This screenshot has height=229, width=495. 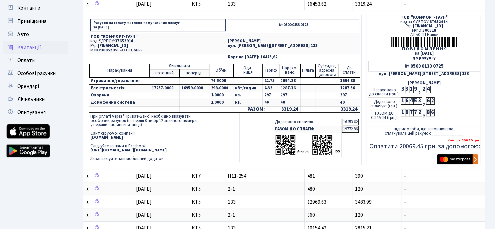 What do you see at coordinates (265, 176) in the screenshot?
I see `span: П11-254` at bounding box center [265, 176].